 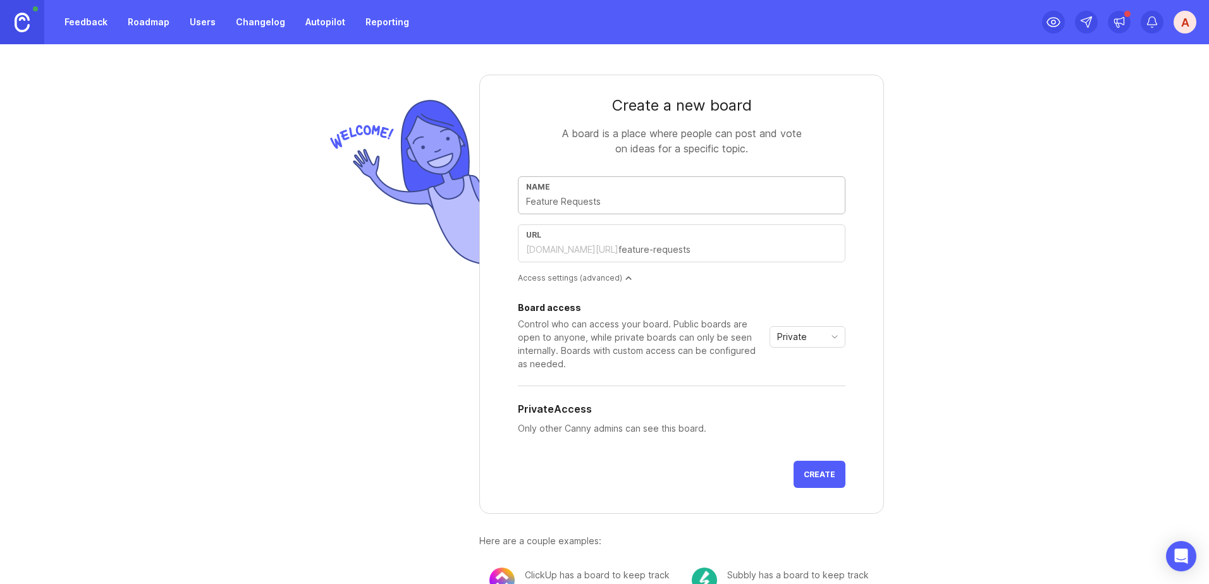 What do you see at coordinates (807, 337) in the screenshot?
I see `div: toggle menu` at bounding box center [807, 337].